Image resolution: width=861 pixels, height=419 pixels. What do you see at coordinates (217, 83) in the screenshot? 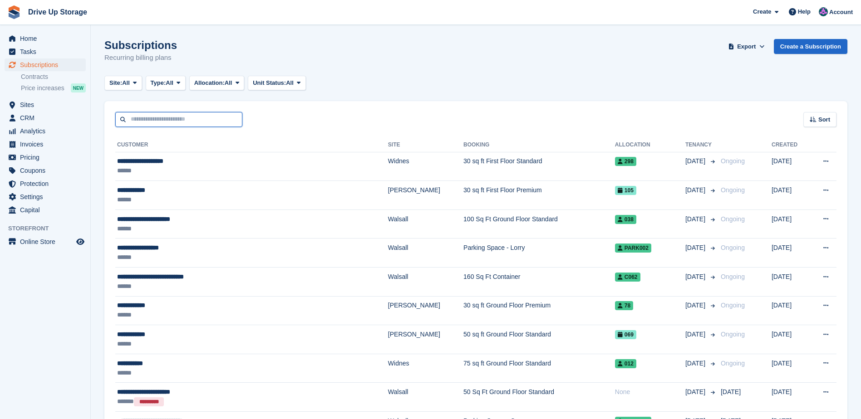
I see `button: Allocation: All` at bounding box center [217, 83].